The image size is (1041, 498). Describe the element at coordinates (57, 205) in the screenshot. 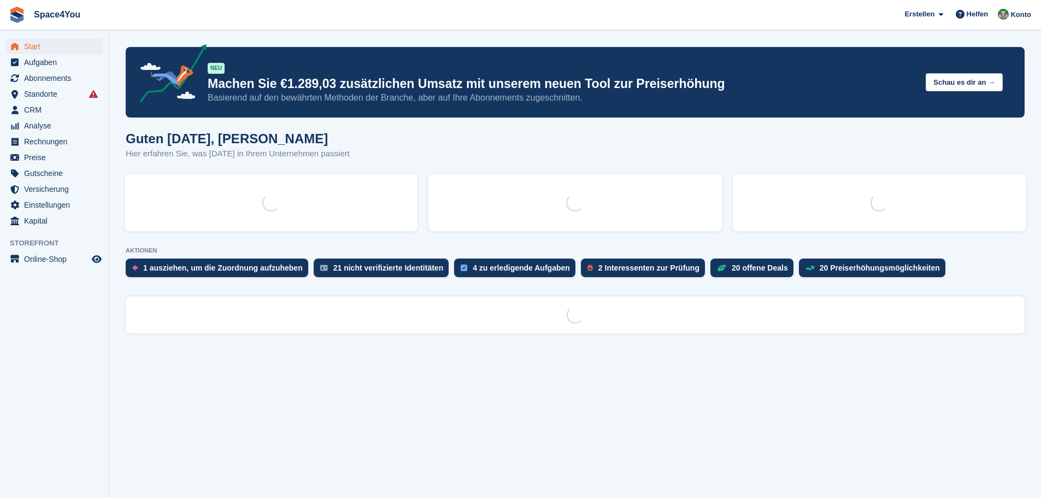

I see `span: Einstellungen` at that location.